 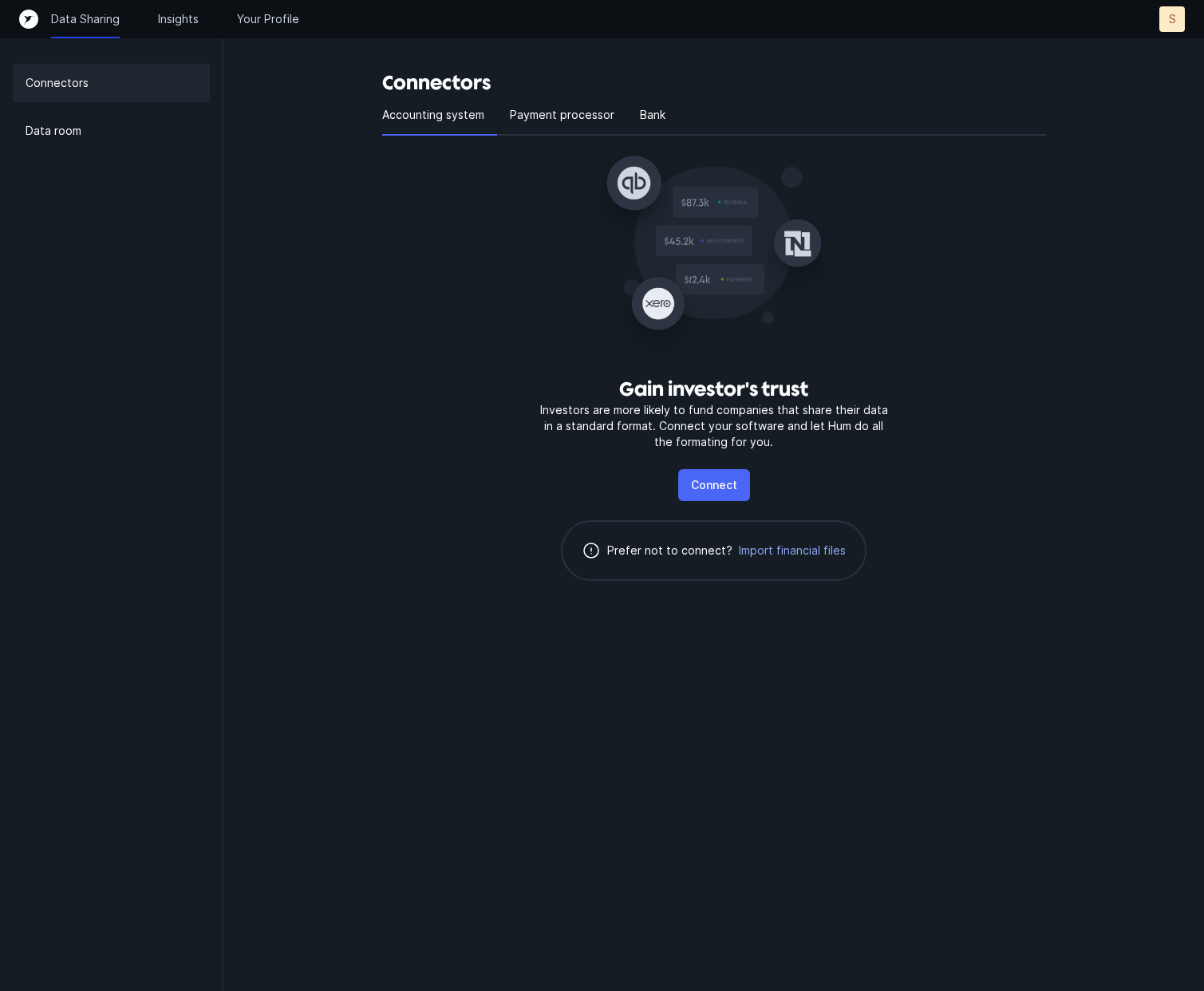 What do you see at coordinates (714, 426) in the screenshot?
I see `p: Investors are more likely to fund companies that share their data in a standard format. Connect y...` at bounding box center [714, 426].